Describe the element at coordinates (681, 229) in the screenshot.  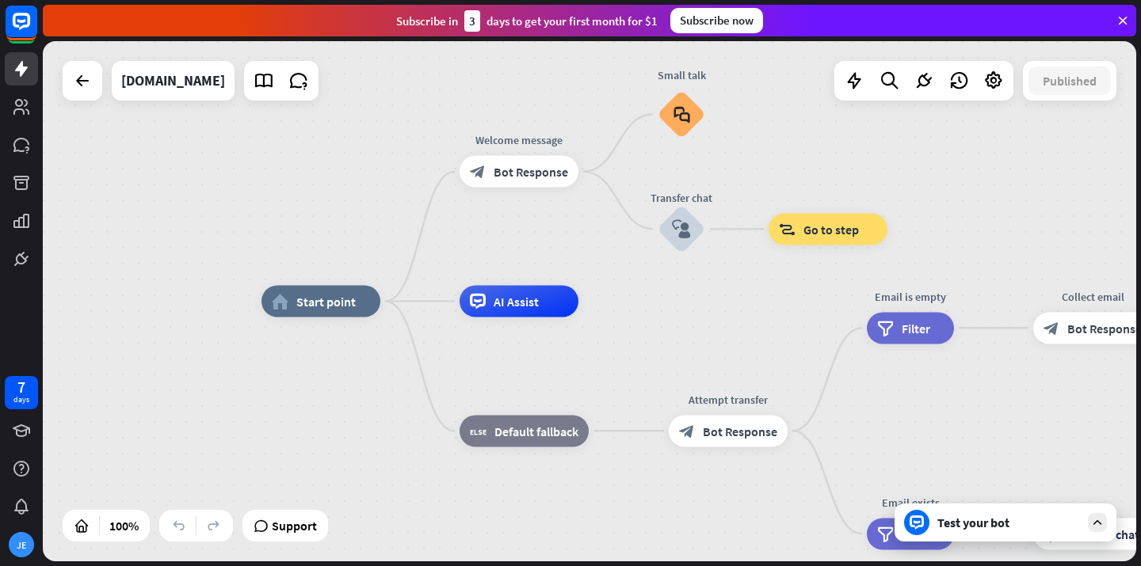
I see `i: block_user_input` at that location.